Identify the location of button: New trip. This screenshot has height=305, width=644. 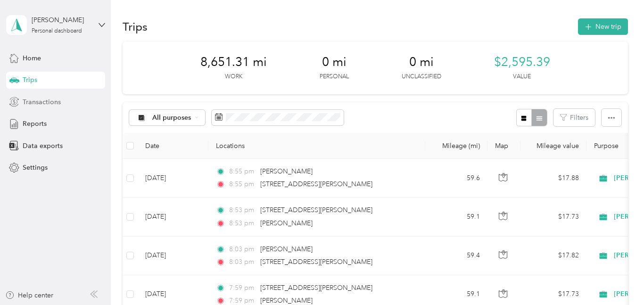
(603, 26).